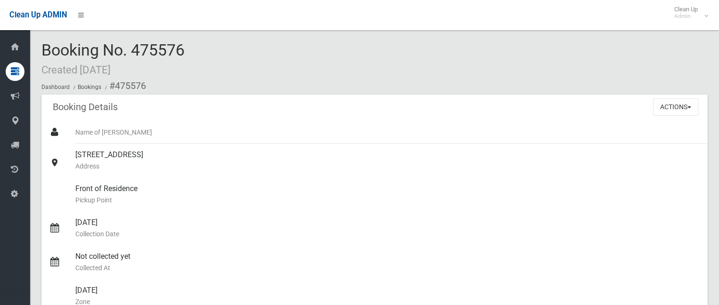 The height and width of the screenshot is (305, 719). I want to click on small: Collected At, so click(388, 268).